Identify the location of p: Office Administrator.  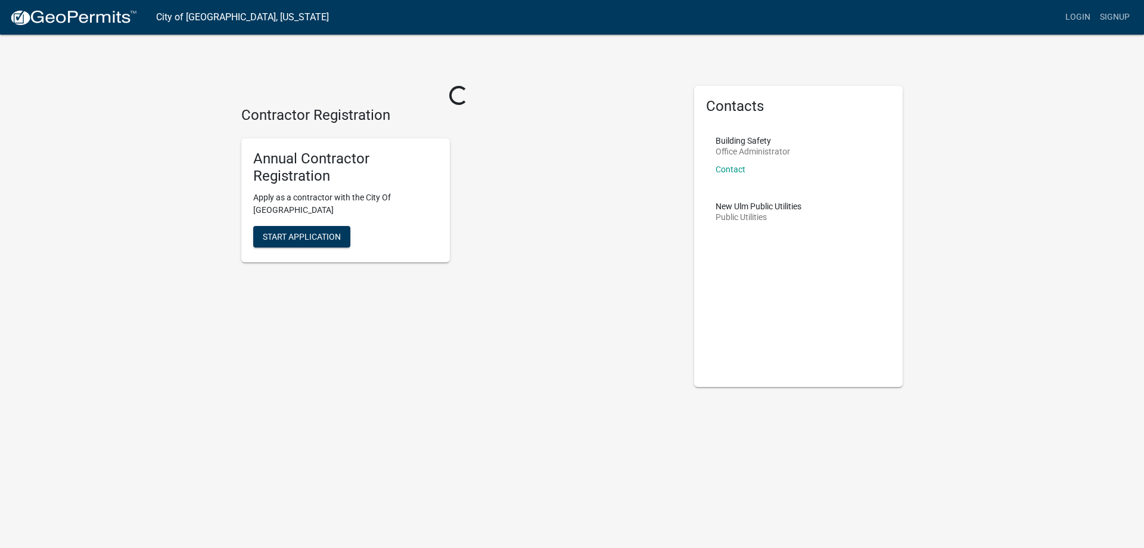
(753, 151).